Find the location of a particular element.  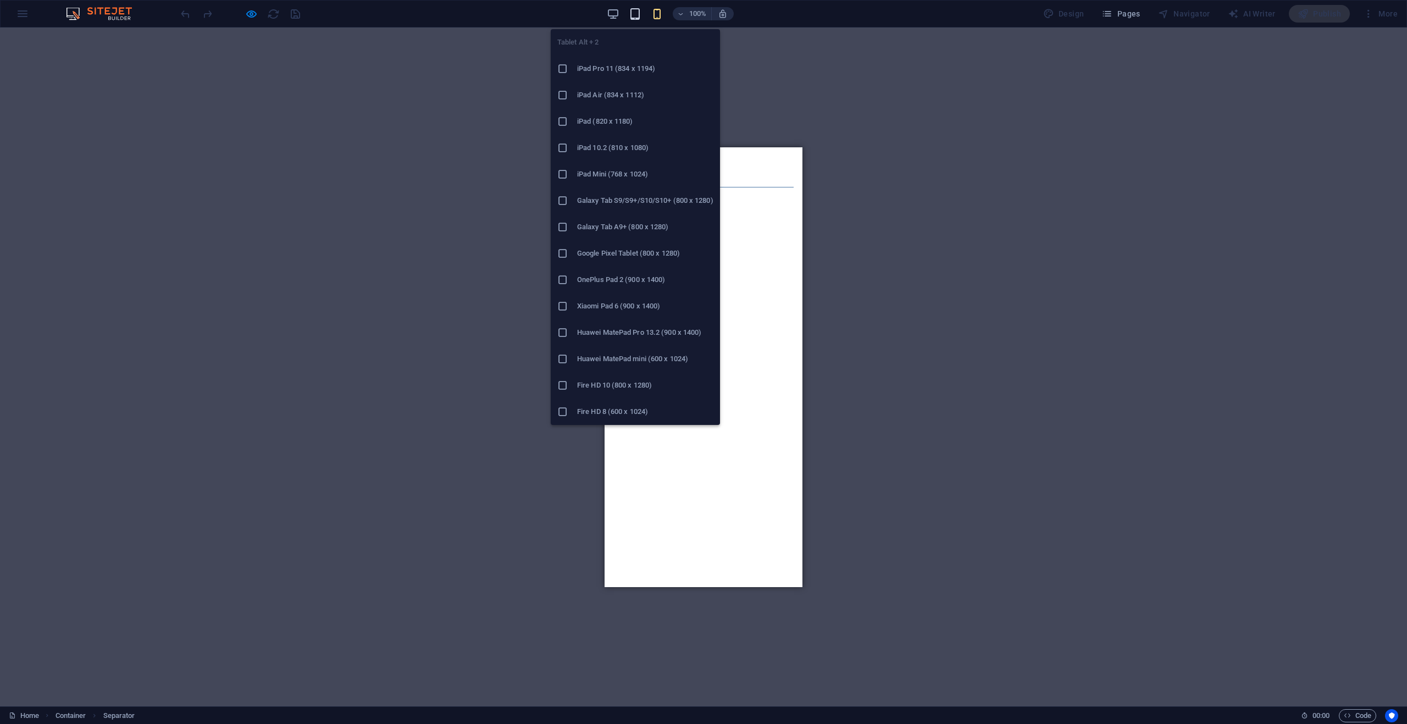

h6: iPad (820 x 1180) is located at coordinates (645, 121).